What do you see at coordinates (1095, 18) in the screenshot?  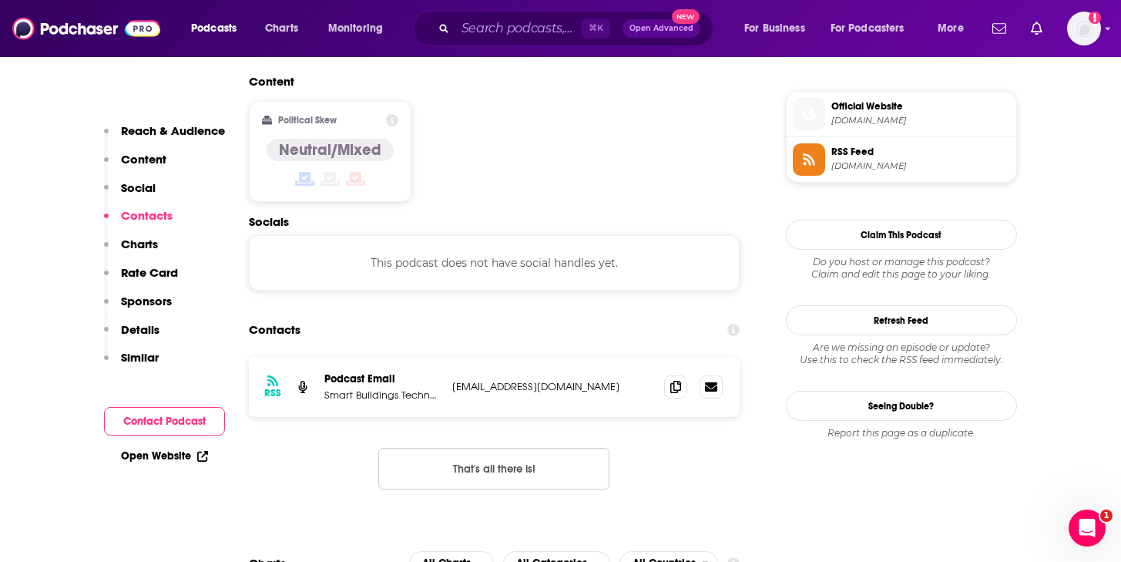 I see `svg: Add a profile image` at bounding box center [1095, 18].